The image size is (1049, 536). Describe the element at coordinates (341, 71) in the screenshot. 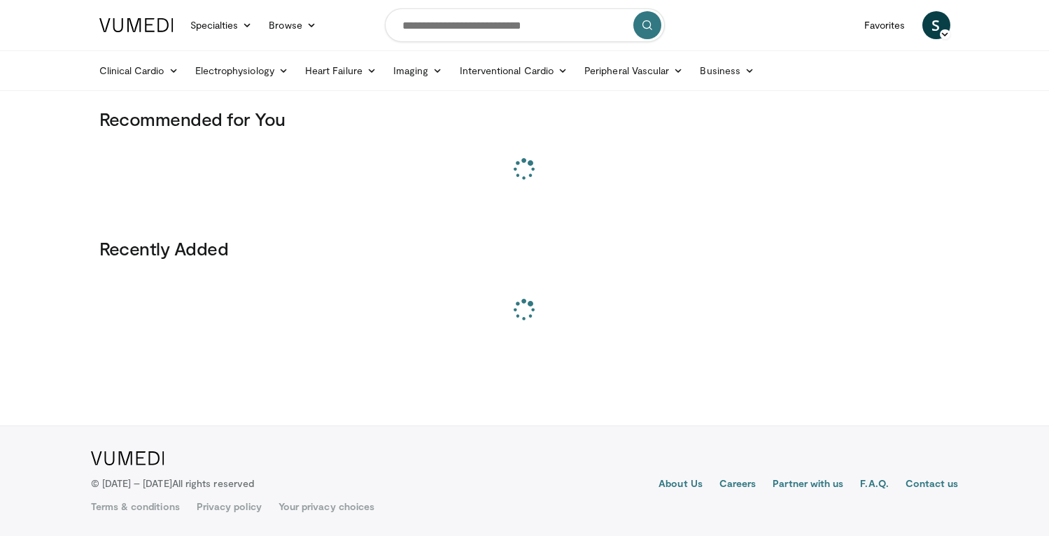

I see `a: Heart Failure` at that location.